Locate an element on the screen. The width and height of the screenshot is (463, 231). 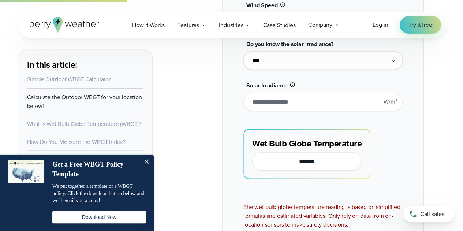
span: Solar Irradiance is located at coordinates (267, 85).